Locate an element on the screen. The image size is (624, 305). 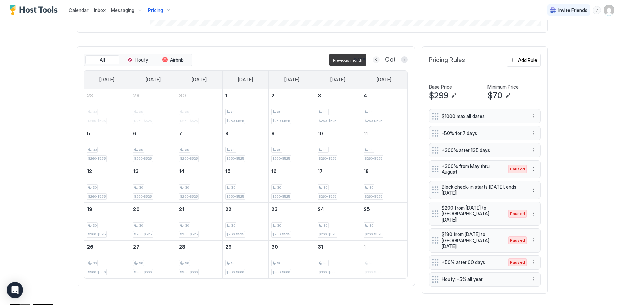
td: October 26, 2025 is located at coordinates (107, 259).